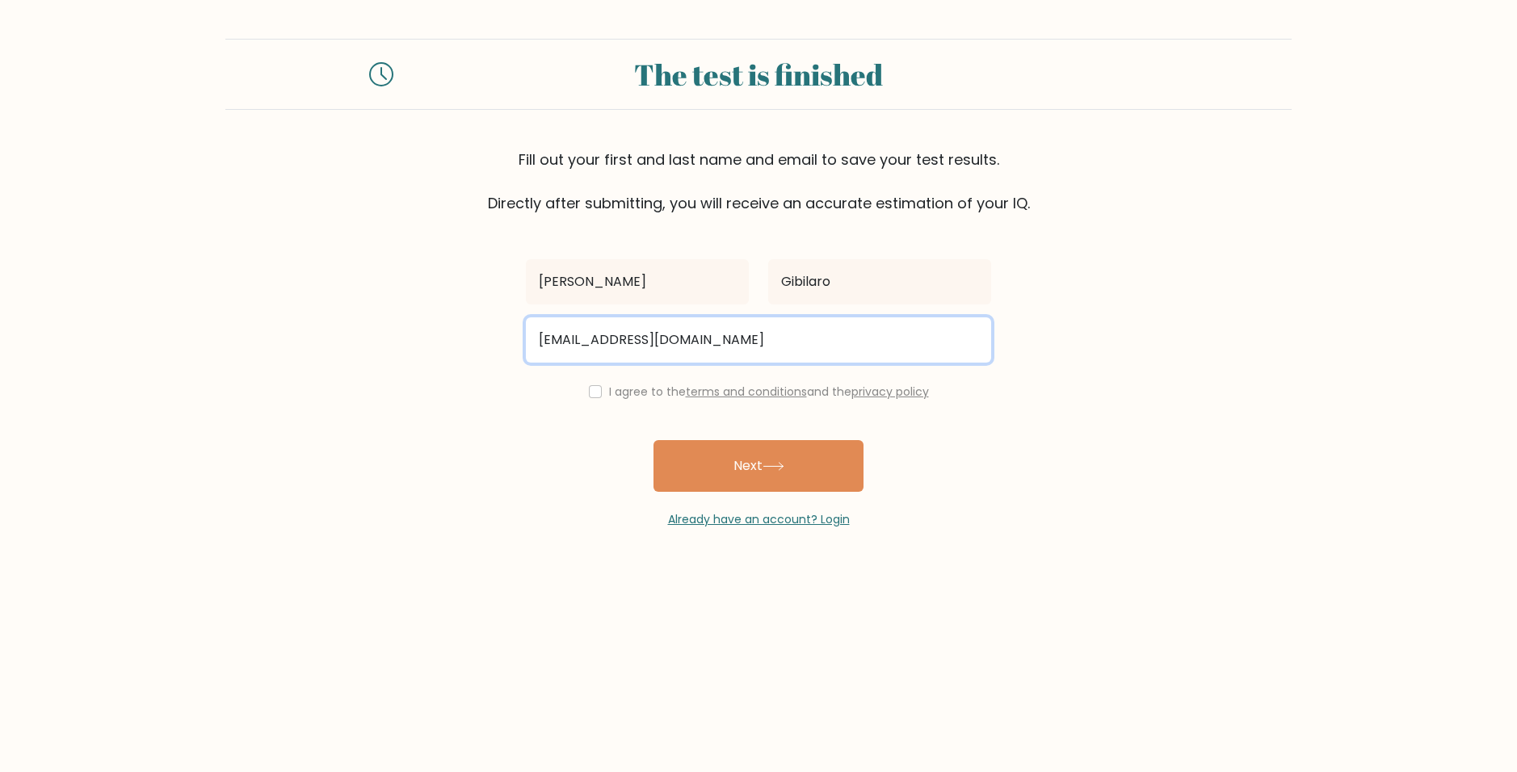 The width and height of the screenshot is (1517, 772). Describe the element at coordinates (769, 392) in the screenshot. I see `label: I agree to the and the` at that location.